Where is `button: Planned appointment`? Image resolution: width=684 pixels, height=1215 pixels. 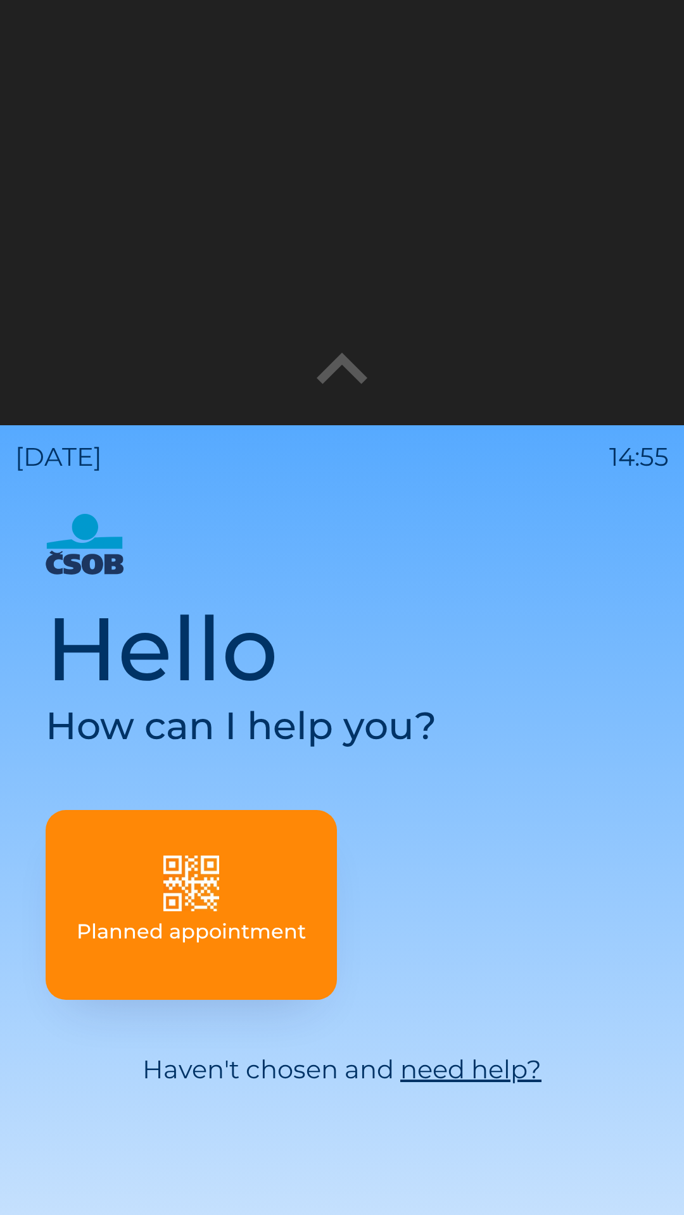
button: Planned appointment is located at coordinates (191, 905).